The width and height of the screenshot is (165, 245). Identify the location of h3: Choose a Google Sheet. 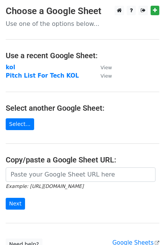
(83, 11).